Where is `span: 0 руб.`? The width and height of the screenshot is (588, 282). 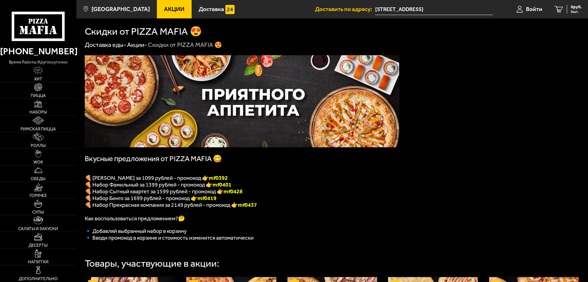
span: 0 руб. is located at coordinates (577, 7).